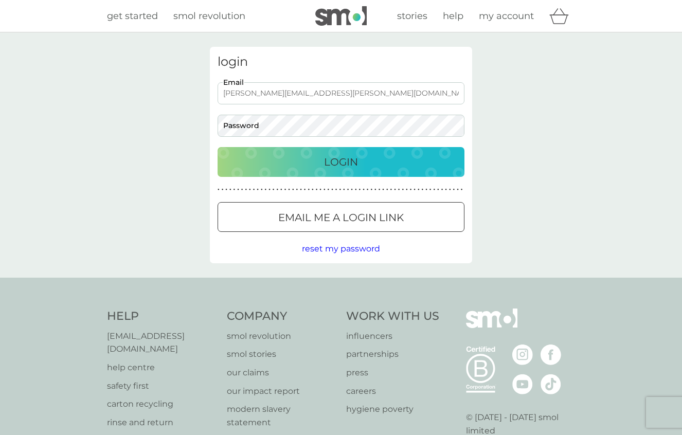 The image size is (682, 435). Describe the element at coordinates (393, 317) in the screenshot. I see `h4: Work With Us` at that location.